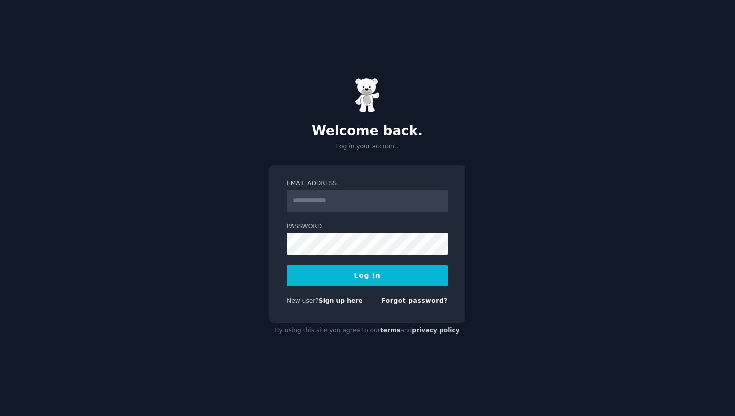 Image resolution: width=735 pixels, height=416 pixels. Describe the element at coordinates (341, 301) in the screenshot. I see `a: Sign up here` at that location.